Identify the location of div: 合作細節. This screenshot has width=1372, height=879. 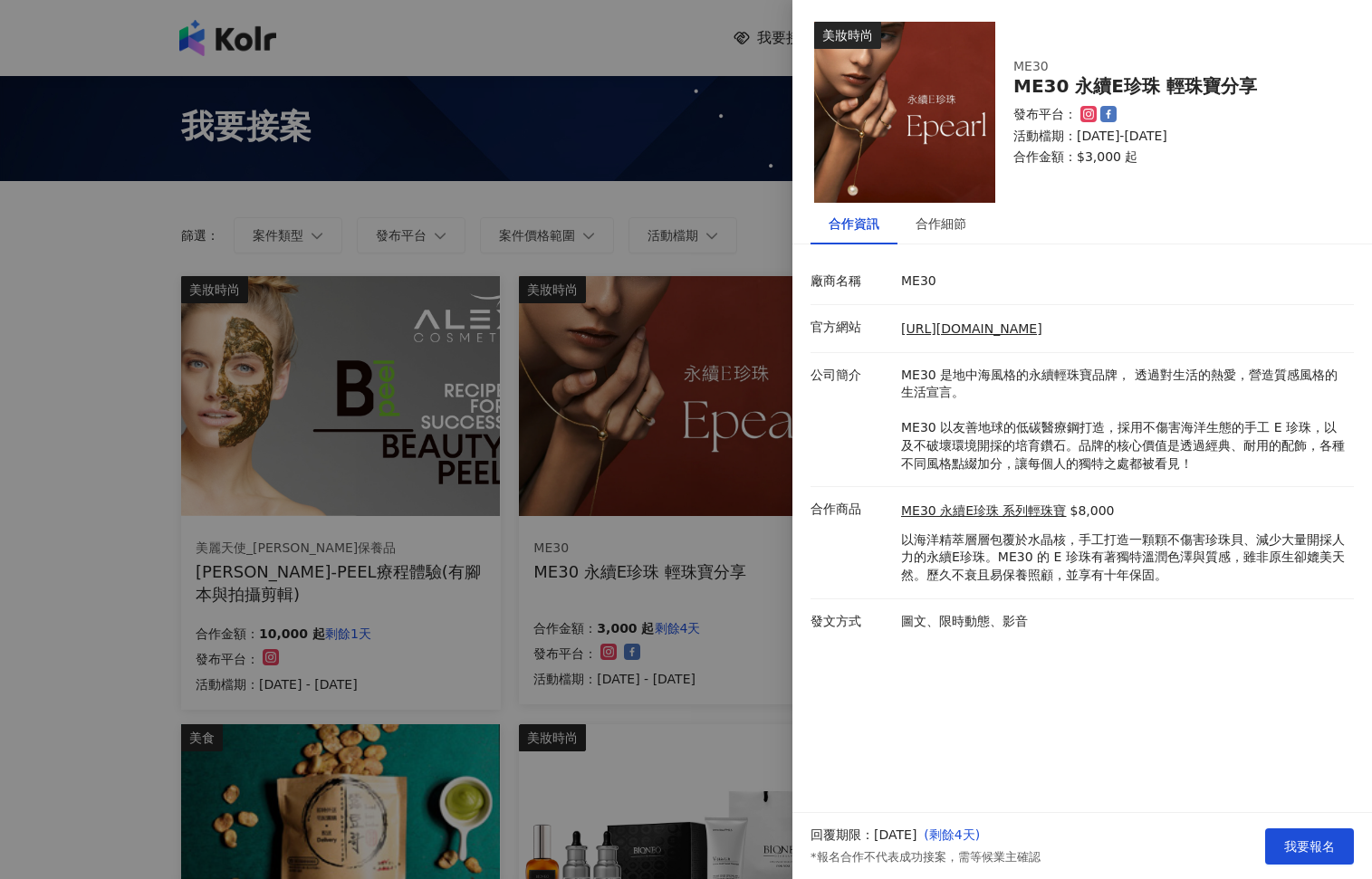
(940, 224).